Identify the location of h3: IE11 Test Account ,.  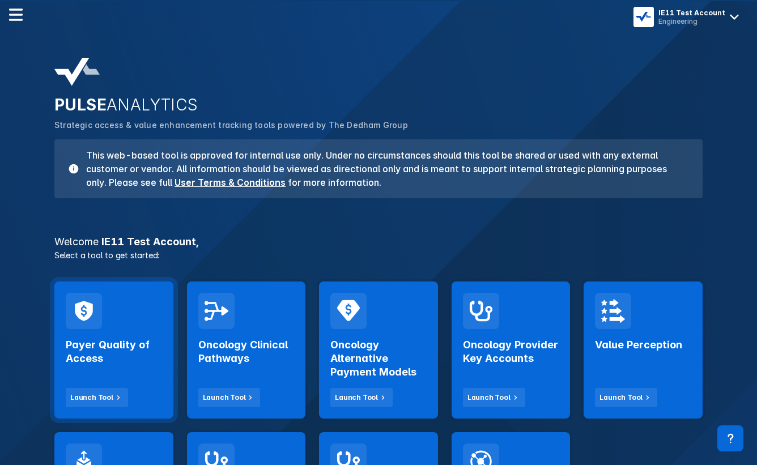
(378, 242).